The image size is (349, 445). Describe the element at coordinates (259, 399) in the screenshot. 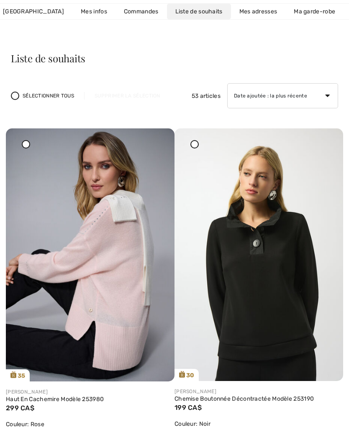

I see `a: Chemise Boutonnée Décontractée Modèle 253190` at that location.